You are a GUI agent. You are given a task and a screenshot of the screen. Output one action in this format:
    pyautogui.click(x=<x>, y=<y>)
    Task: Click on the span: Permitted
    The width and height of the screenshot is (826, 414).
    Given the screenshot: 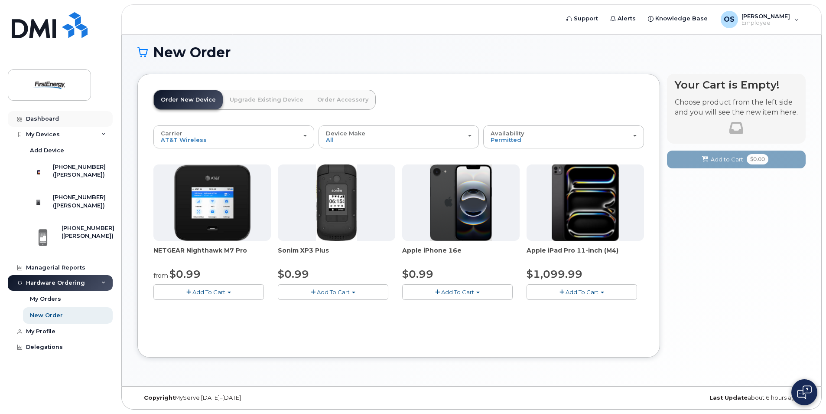 What is the action you would take?
    pyautogui.click(x=506, y=140)
    